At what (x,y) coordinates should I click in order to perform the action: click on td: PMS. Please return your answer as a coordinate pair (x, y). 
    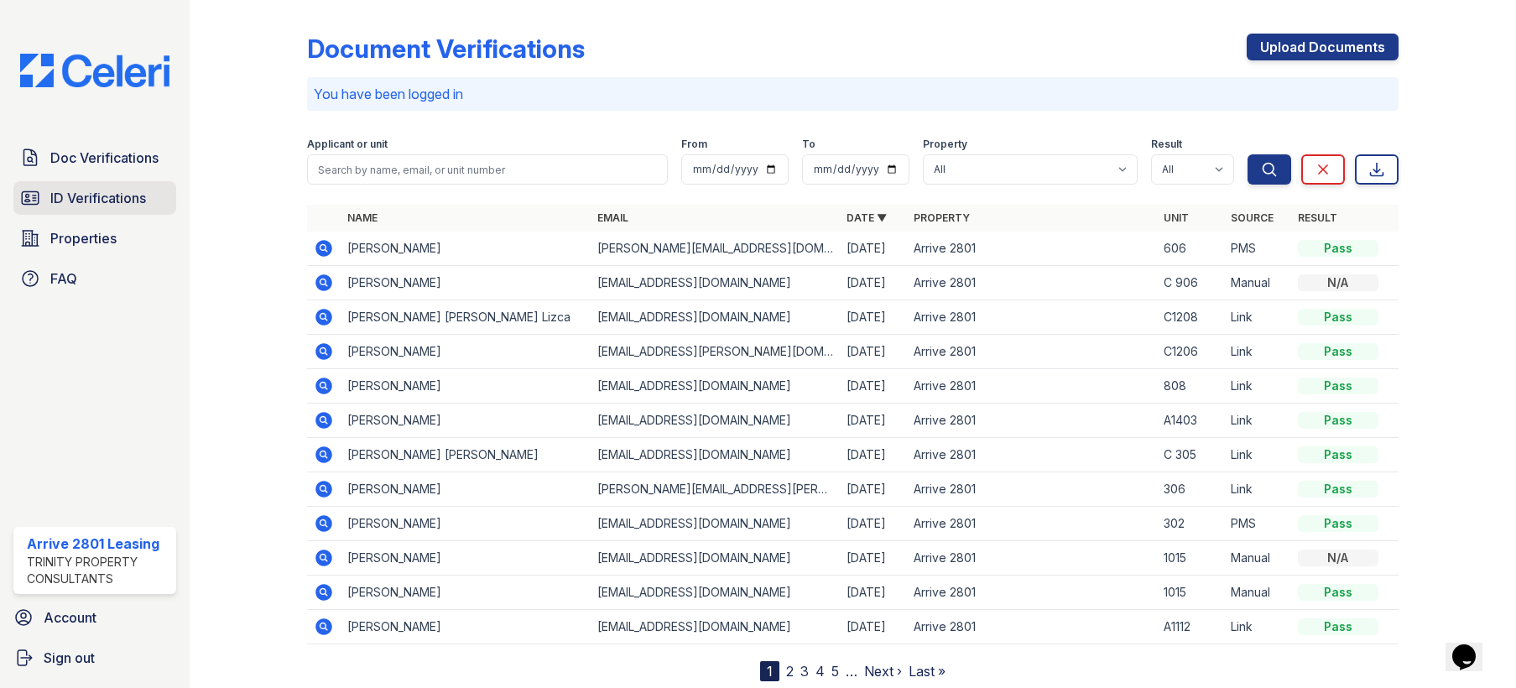
    Looking at the image, I should click on (1257, 523).